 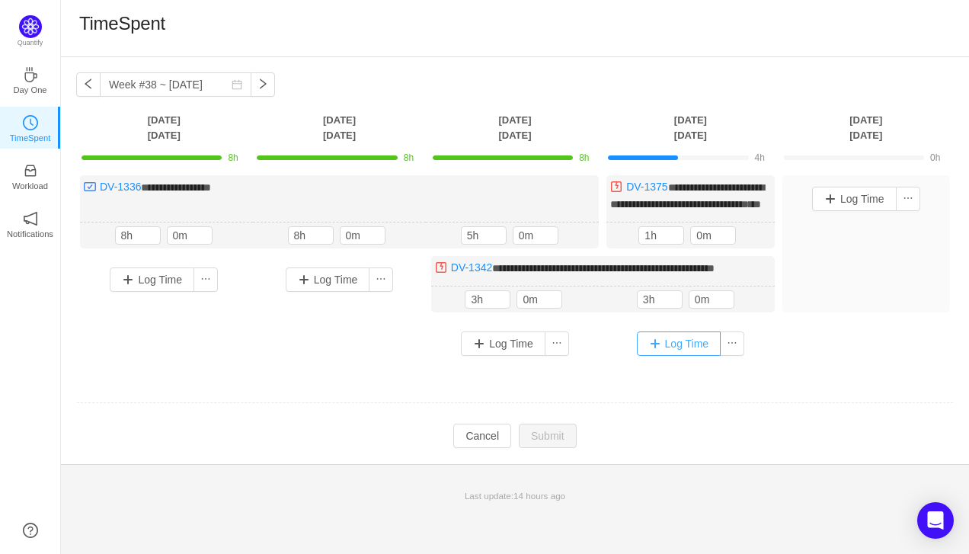 I want to click on p: TimeSpent, so click(x=30, y=138).